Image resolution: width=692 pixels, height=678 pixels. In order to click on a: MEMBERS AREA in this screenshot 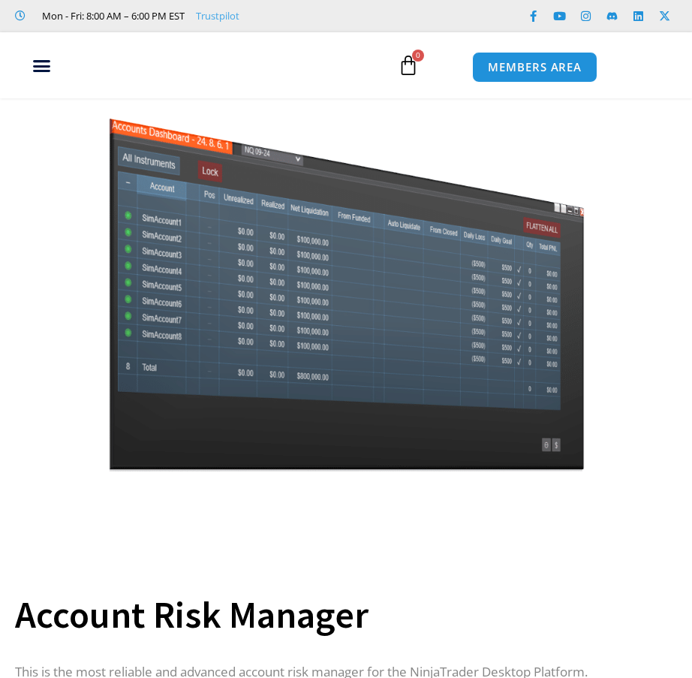, I will do `click(534, 67)`.